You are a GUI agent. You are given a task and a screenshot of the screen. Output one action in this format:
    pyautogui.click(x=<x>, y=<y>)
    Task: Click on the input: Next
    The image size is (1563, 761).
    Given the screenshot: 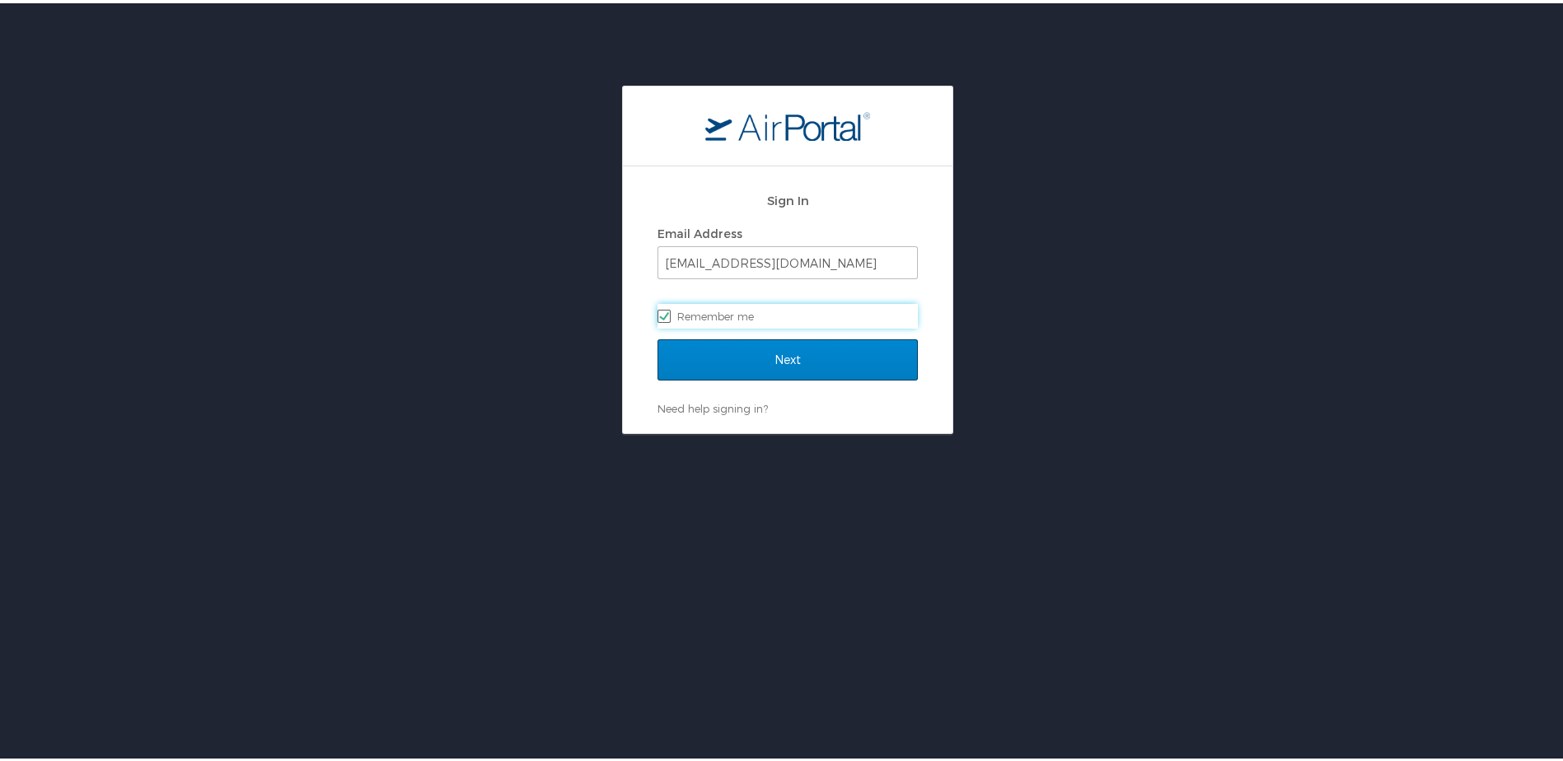 What is the action you would take?
    pyautogui.click(x=787, y=357)
    